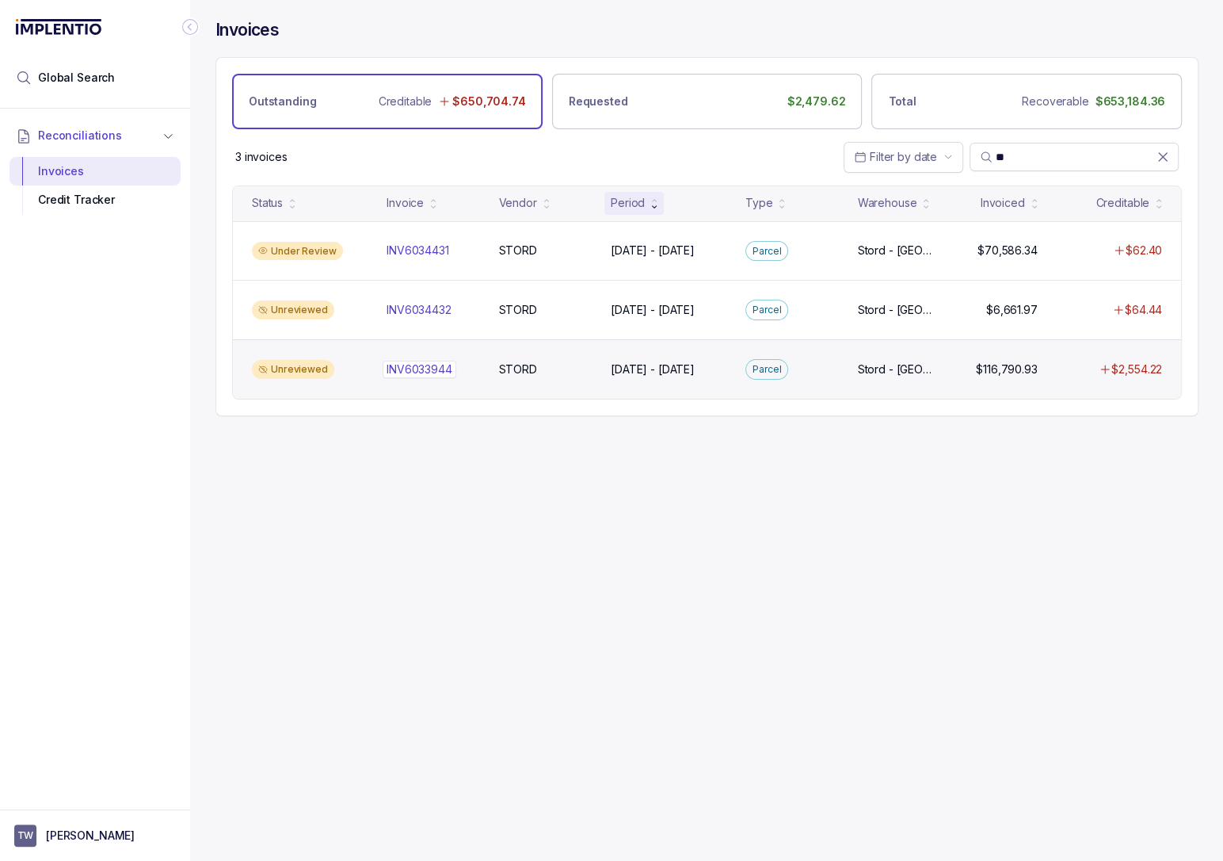  I want to click on p: $650,704.74, so click(489, 101).